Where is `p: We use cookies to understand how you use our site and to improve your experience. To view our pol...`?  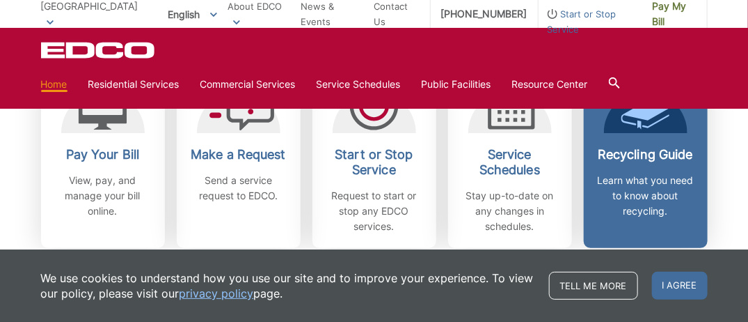 p: We use cookies to understand how you use our site and to improve your experience. To view our pol... is located at coordinates (288, 285).